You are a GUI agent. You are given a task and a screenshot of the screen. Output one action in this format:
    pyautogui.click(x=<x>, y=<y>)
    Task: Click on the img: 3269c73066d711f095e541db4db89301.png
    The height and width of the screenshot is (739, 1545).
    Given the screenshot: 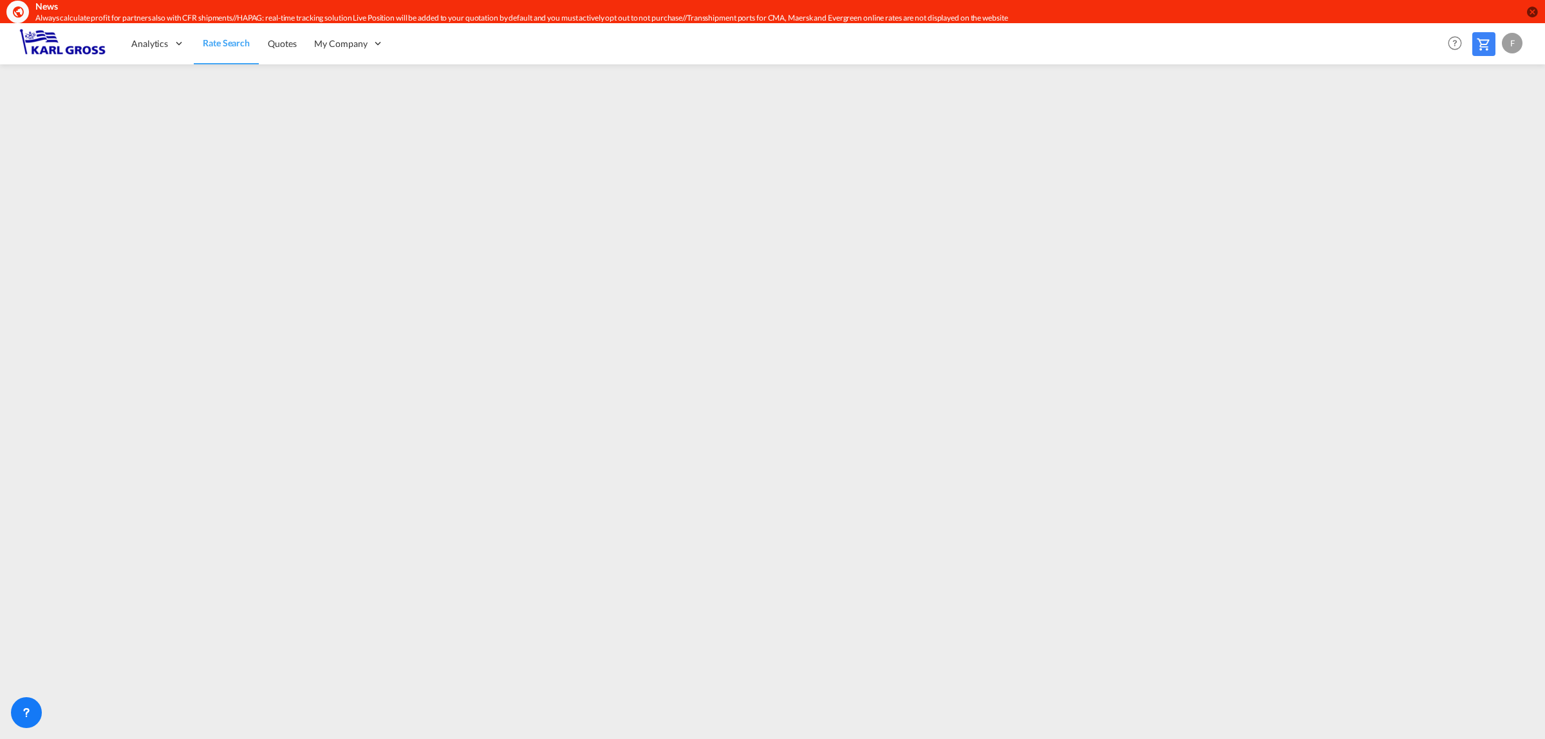 What is the action you would take?
    pyautogui.click(x=62, y=43)
    